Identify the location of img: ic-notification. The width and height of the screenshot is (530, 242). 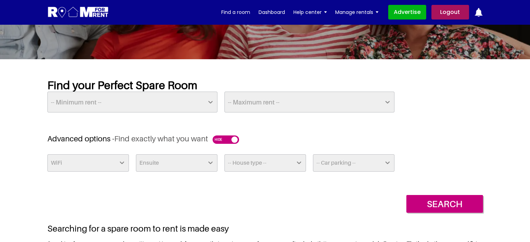
(479, 12).